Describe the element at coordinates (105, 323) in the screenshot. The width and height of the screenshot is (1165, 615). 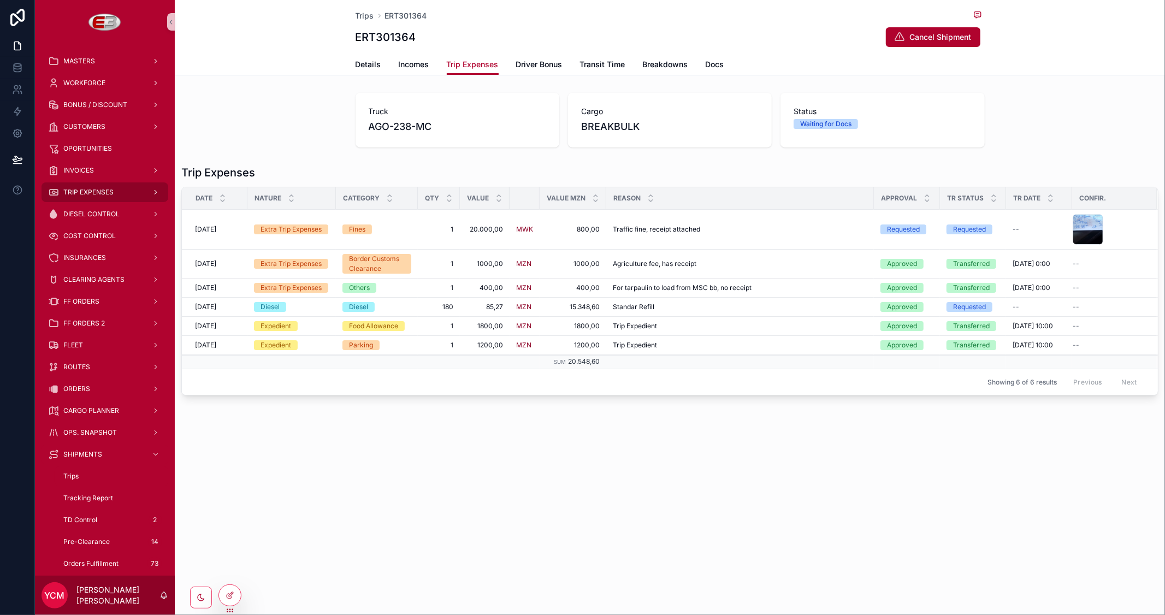
I see `a: FF ORDERS 2` at that location.